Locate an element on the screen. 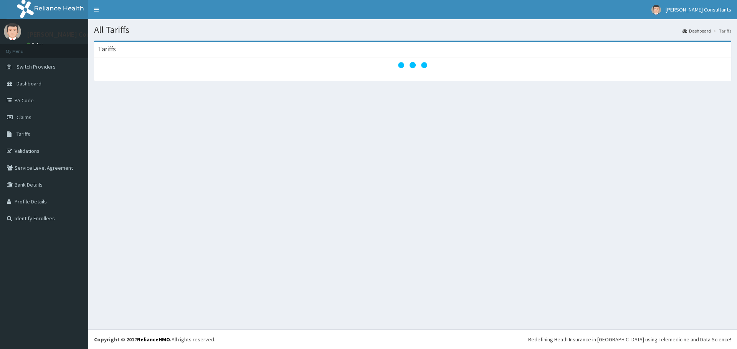 The height and width of the screenshot is (349, 737). span: Claims is located at coordinates (24, 117).